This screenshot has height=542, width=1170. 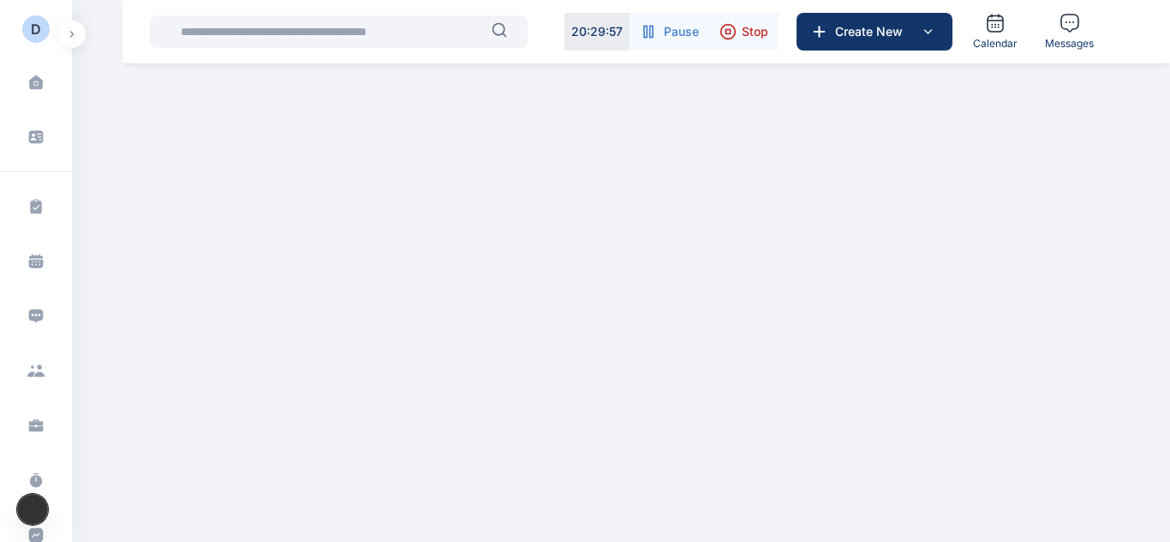 I want to click on button: Pause, so click(x=669, y=32).